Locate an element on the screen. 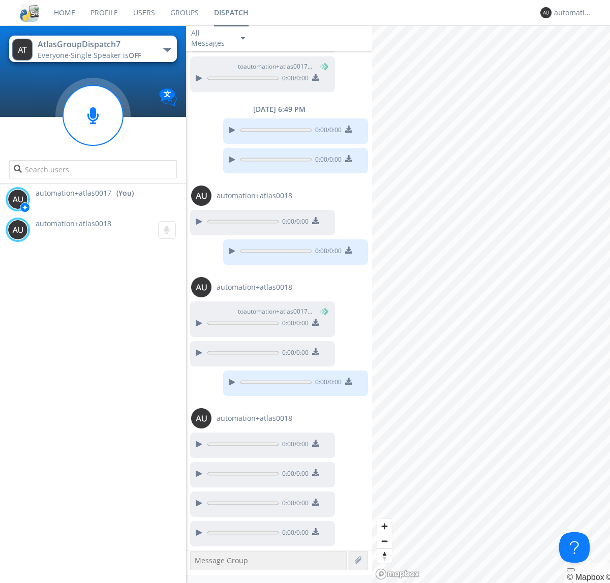 The height and width of the screenshot is (583, 610). span: Zoom out is located at coordinates (384, 542).